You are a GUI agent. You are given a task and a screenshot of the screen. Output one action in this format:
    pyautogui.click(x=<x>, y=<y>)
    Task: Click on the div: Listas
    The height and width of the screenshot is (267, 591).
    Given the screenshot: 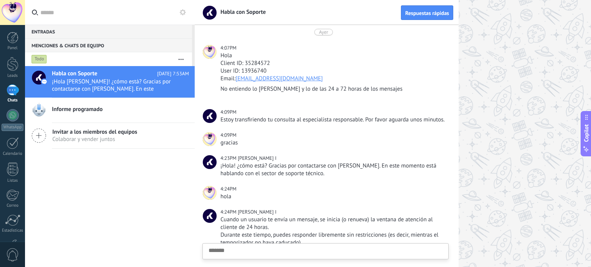 What is the action you would take?
    pyautogui.click(x=13, y=181)
    